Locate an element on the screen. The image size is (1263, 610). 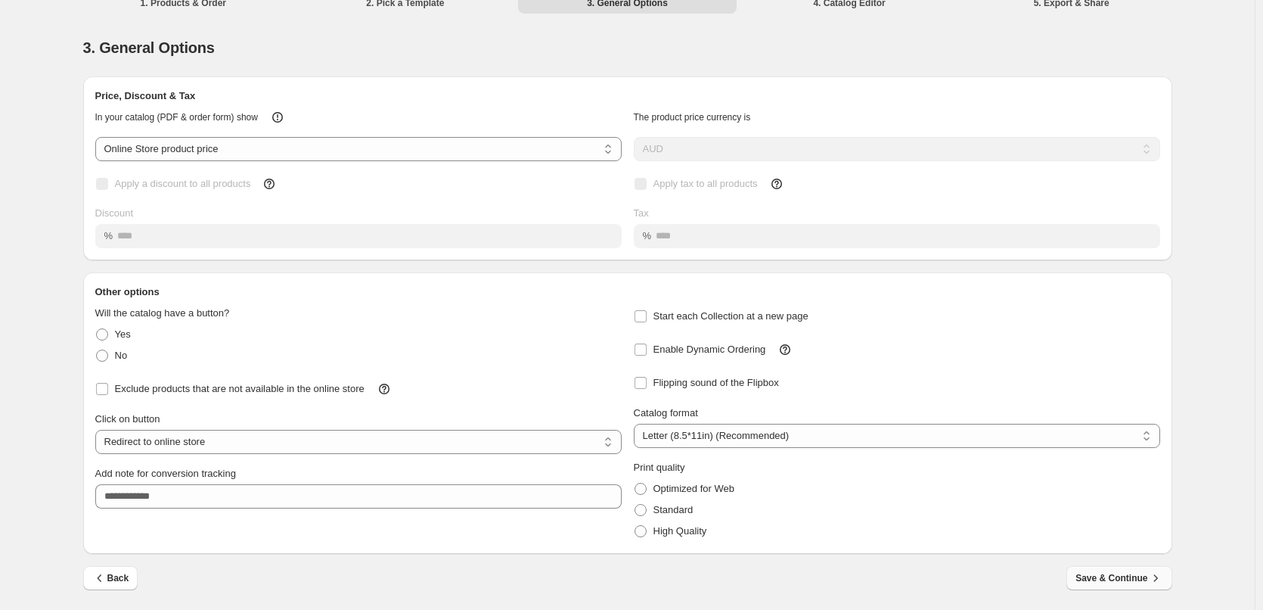
span: Will the catalog have a button? is located at coordinates (163, 312).